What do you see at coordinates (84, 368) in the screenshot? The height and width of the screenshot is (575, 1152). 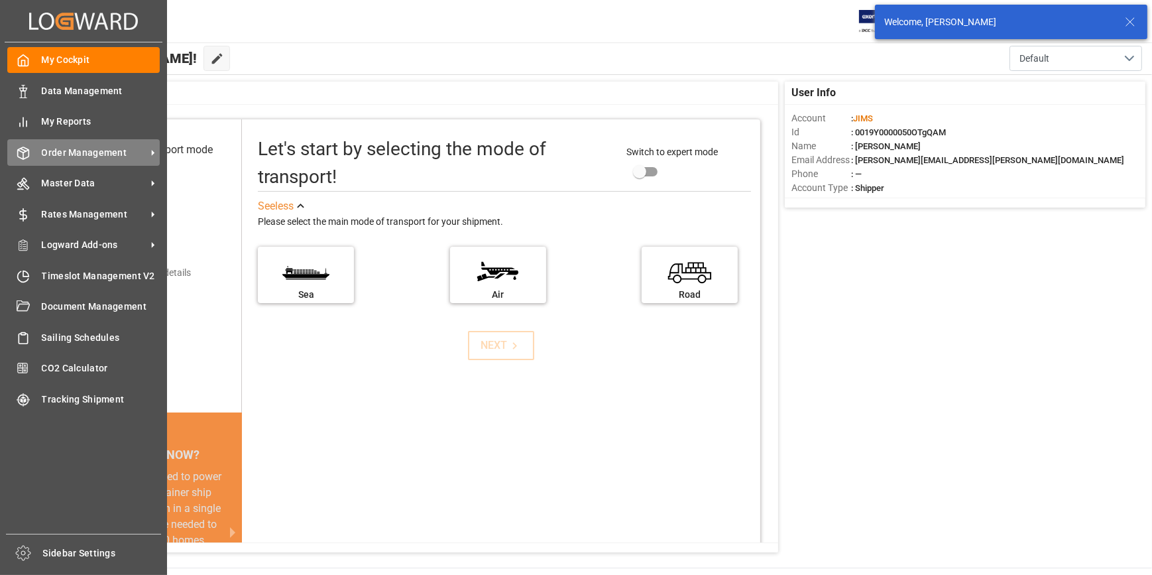 I see `a: CO2 Calculator` at bounding box center [84, 368].